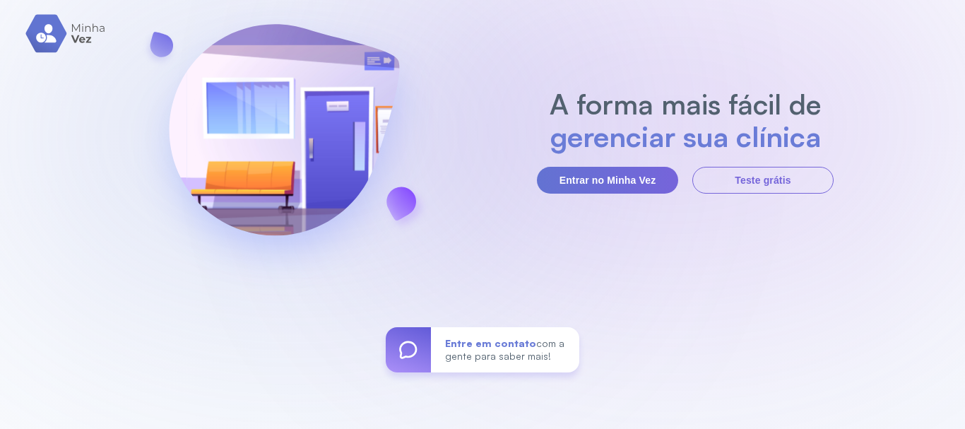  Describe the element at coordinates (607, 180) in the screenshot. I see `button: Entrar no Minha Vez` at that location.